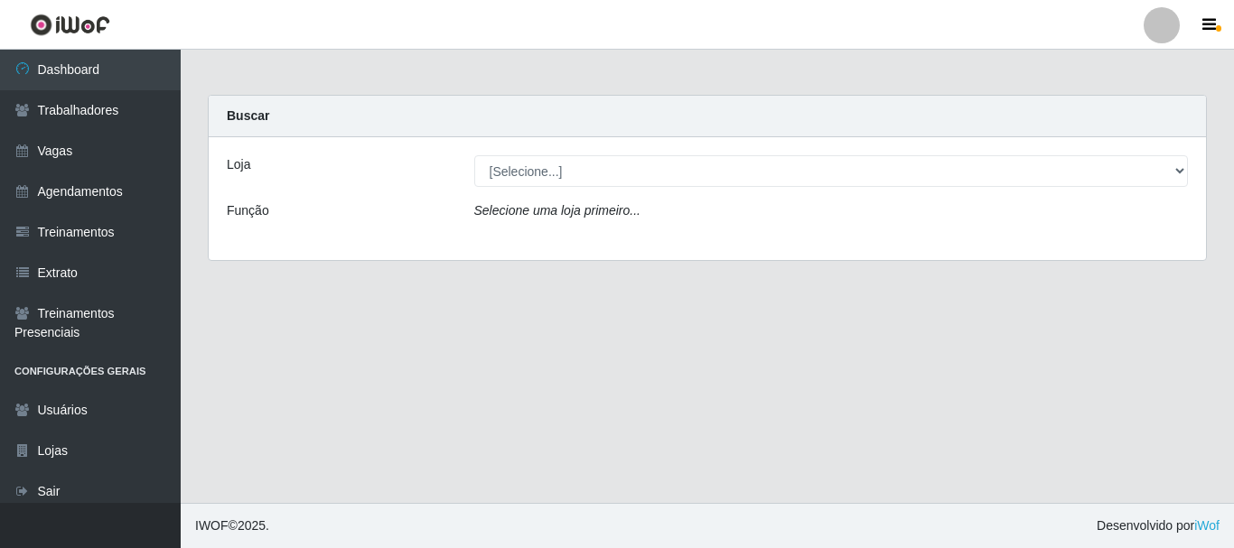  What do you see at coordinates (248, 116) in the screenshot?
I see `strong: Buscar` at bounding box center [248, 116].